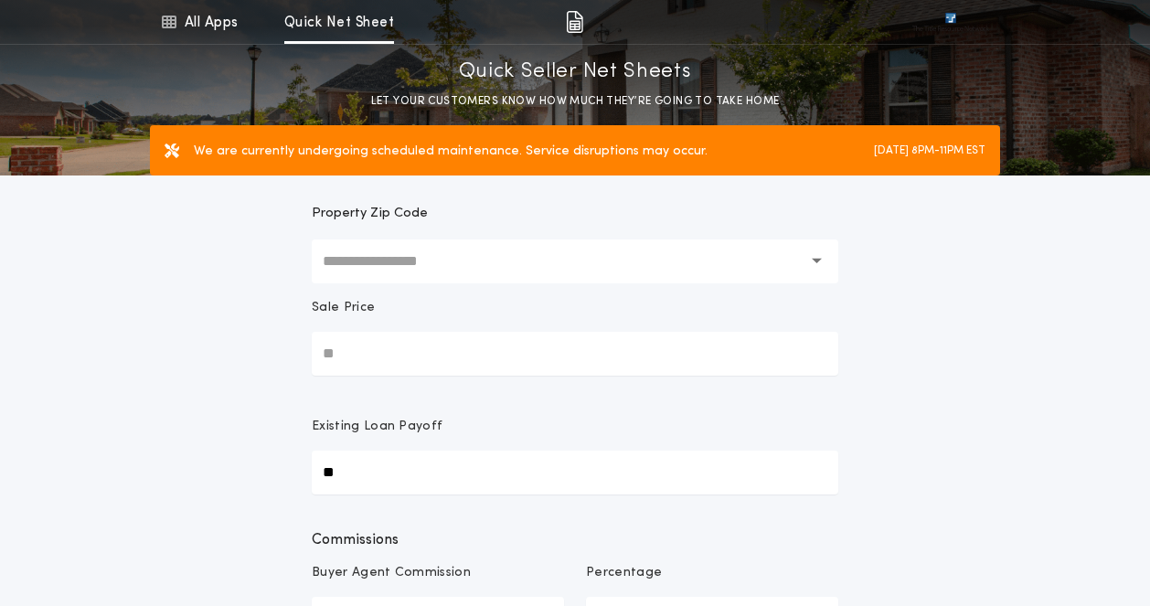 This screenshot has height=606, width=1150. I want to click on img: vs-icon, so click(951, 22).